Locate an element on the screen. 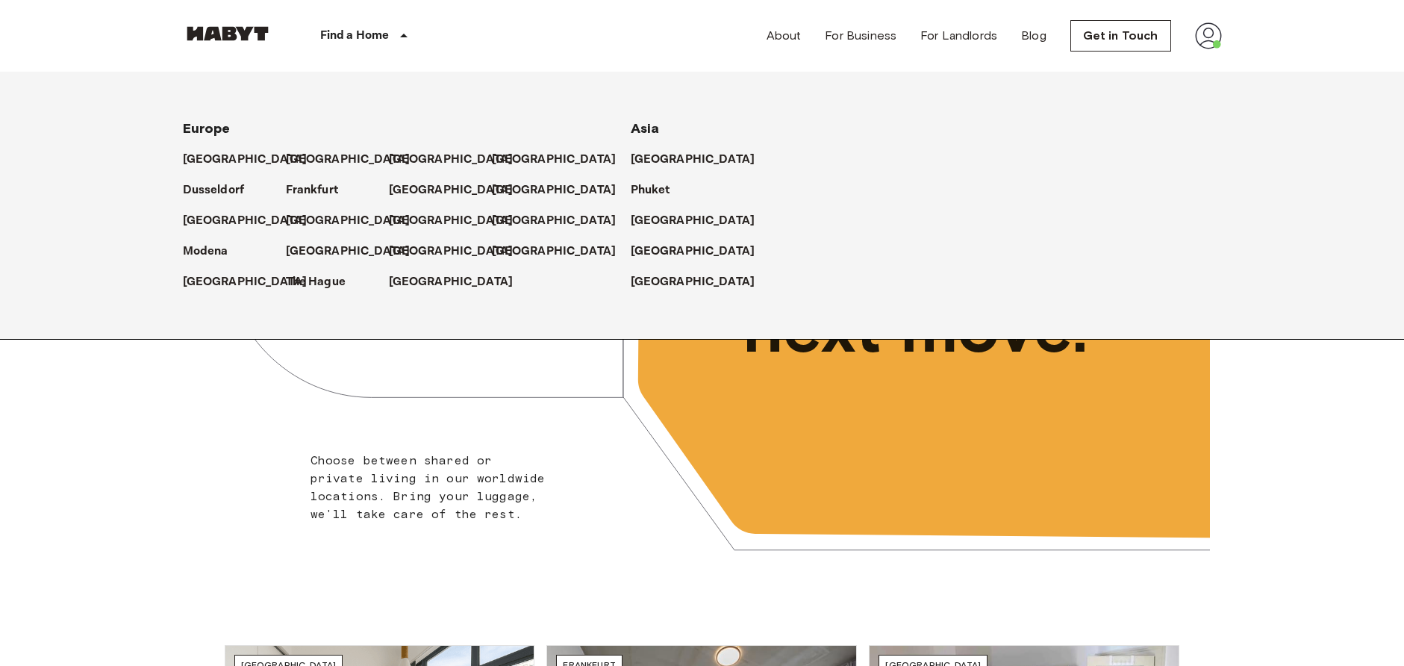 This screenshot has height=666, width=1404. img: avatar is located at coordinates (1209, 36).